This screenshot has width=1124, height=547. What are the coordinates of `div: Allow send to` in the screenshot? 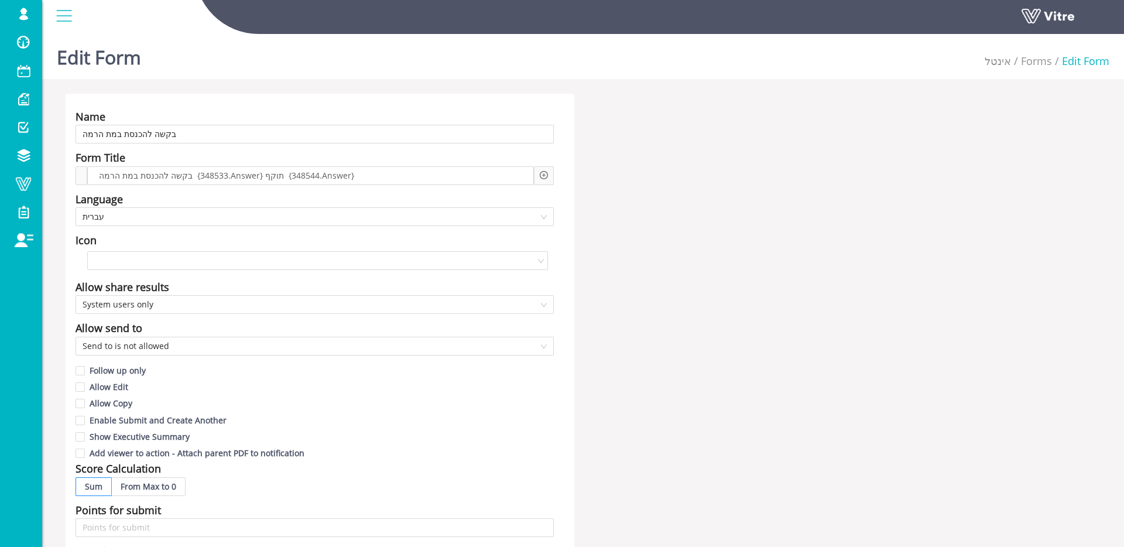 It's located at (109, 328).